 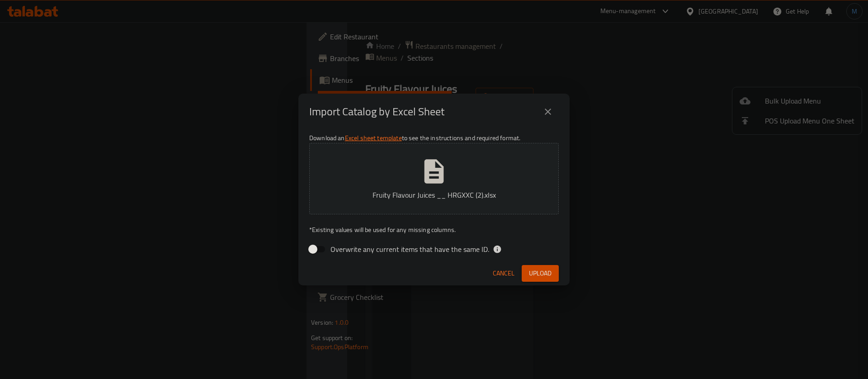 What do you see at coordinates (434, 195) in the screenshot?
I see `p: Fruity Flavour Juices __ HRGXXC (2).xlsx` at bounding box center [434, 195].